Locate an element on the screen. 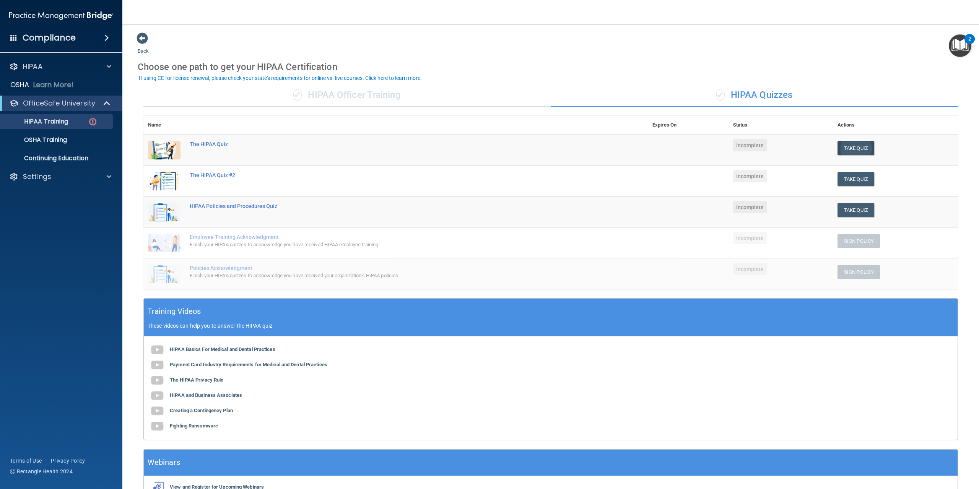 The height and width of the screenshot is (489, 979). img: danger-circle.6113f641.png is located at coordinates (93, 122).